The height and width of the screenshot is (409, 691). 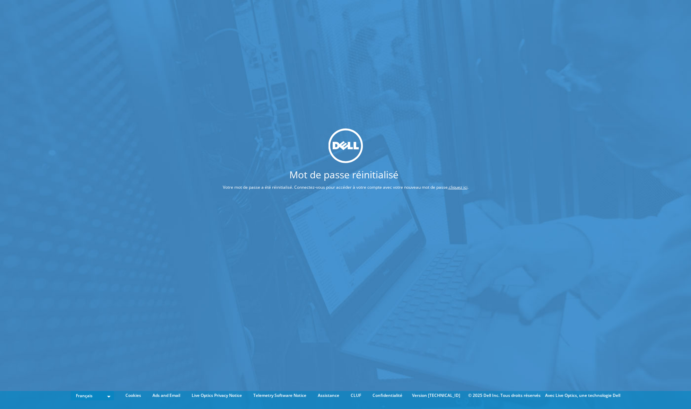 What do you see at coordinates (356, 396) in the screenshot?
I see `a: CLUF` at bounding box center [356, 396].